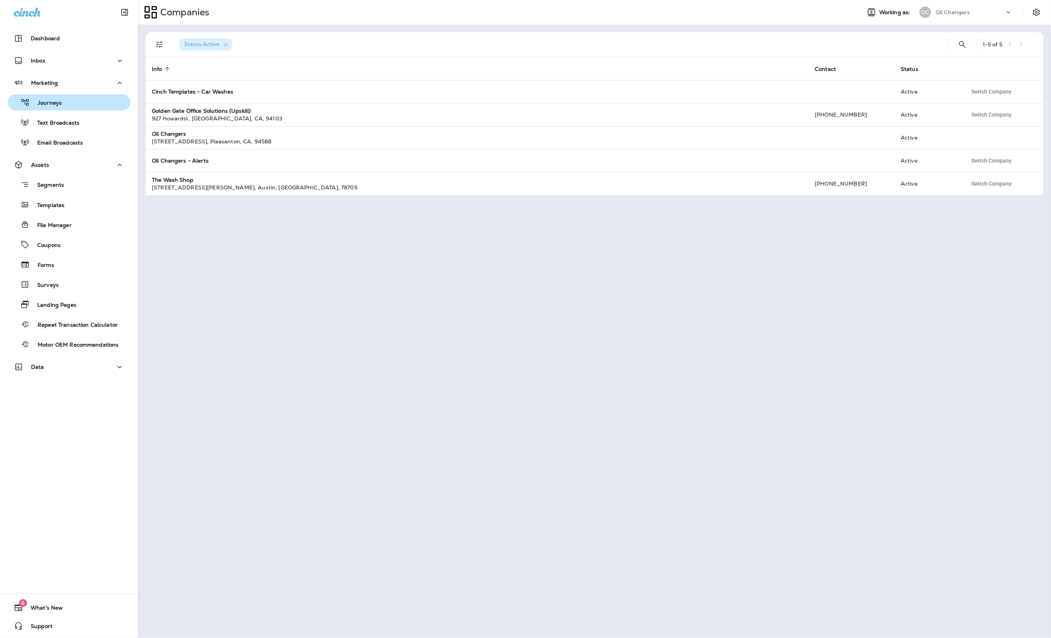 Image resolution: width=1051 pixels, height=638 pixels. I want to click on span: Status : Active, so click(202, 44).